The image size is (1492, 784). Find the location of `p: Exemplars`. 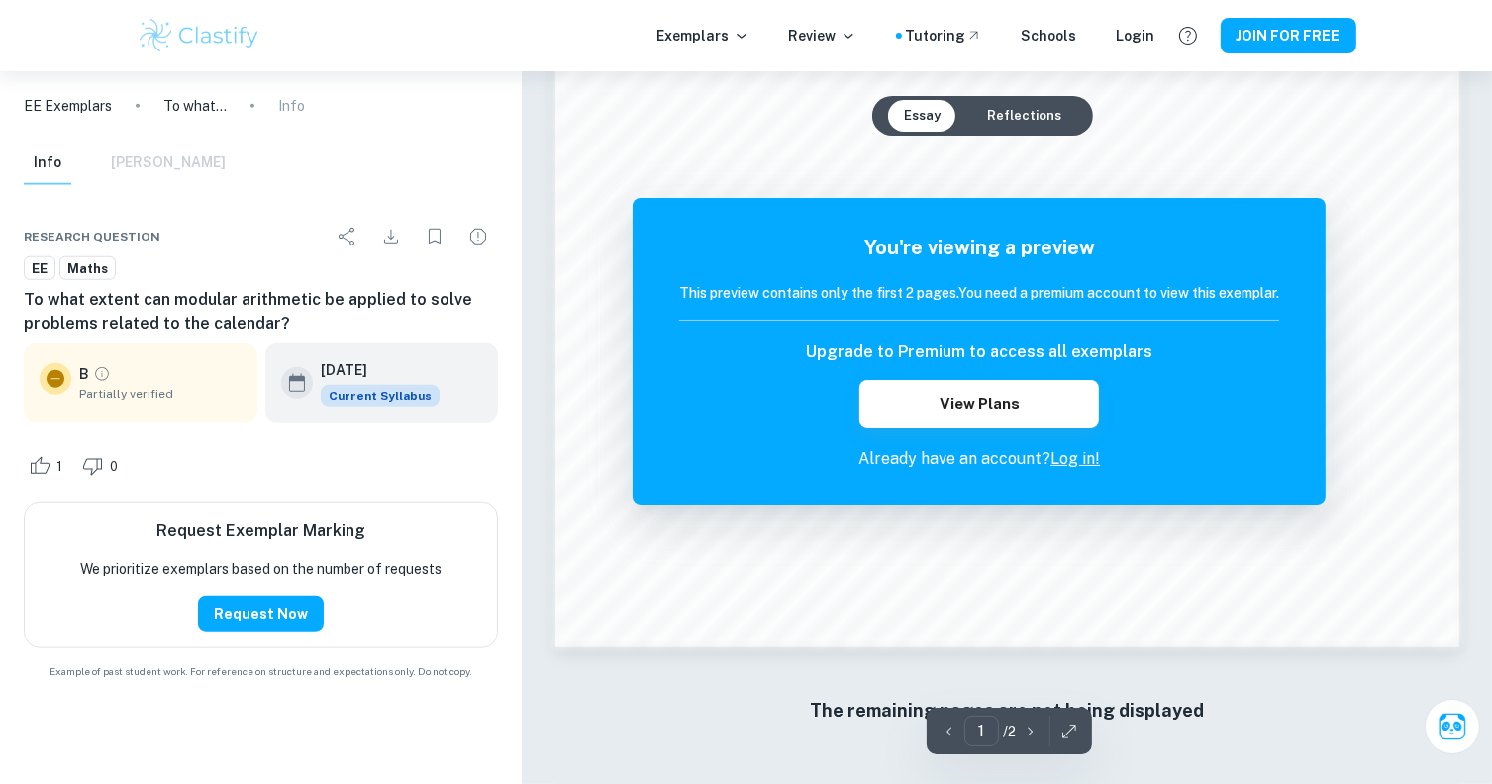

p: Exemplars is located at coordinates (703, 36).